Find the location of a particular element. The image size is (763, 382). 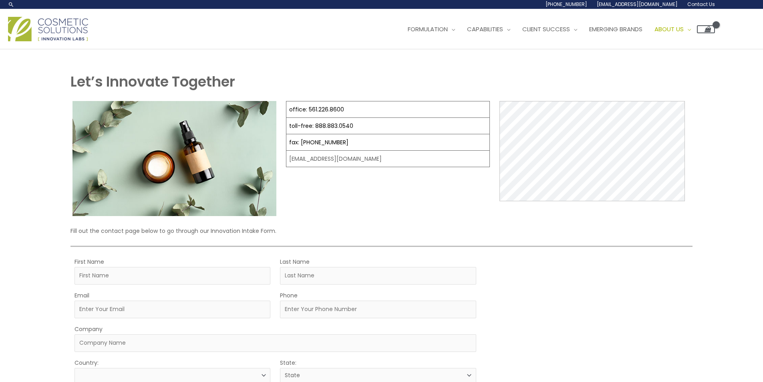

label: First Name is located at coordinates (89, 262).